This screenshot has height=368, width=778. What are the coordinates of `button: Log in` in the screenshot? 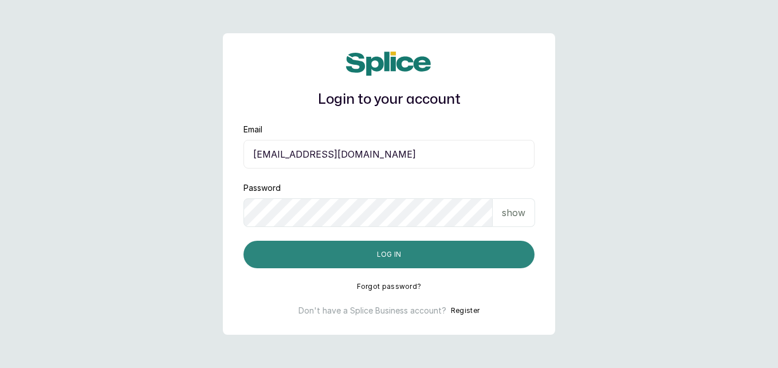 It's located at (389, 254).